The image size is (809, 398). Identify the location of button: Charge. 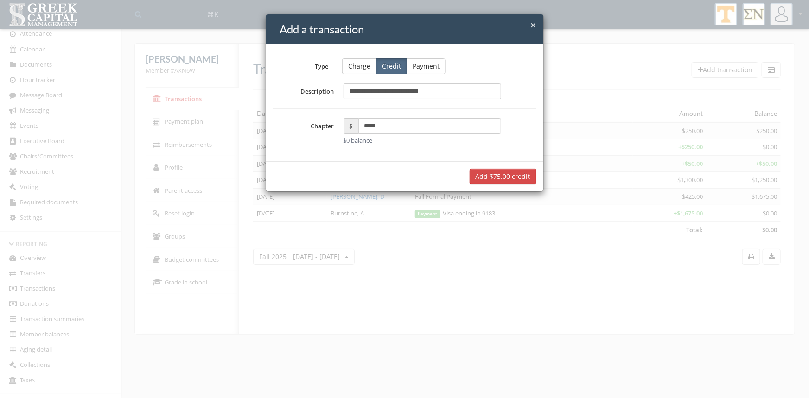
(359, 66).